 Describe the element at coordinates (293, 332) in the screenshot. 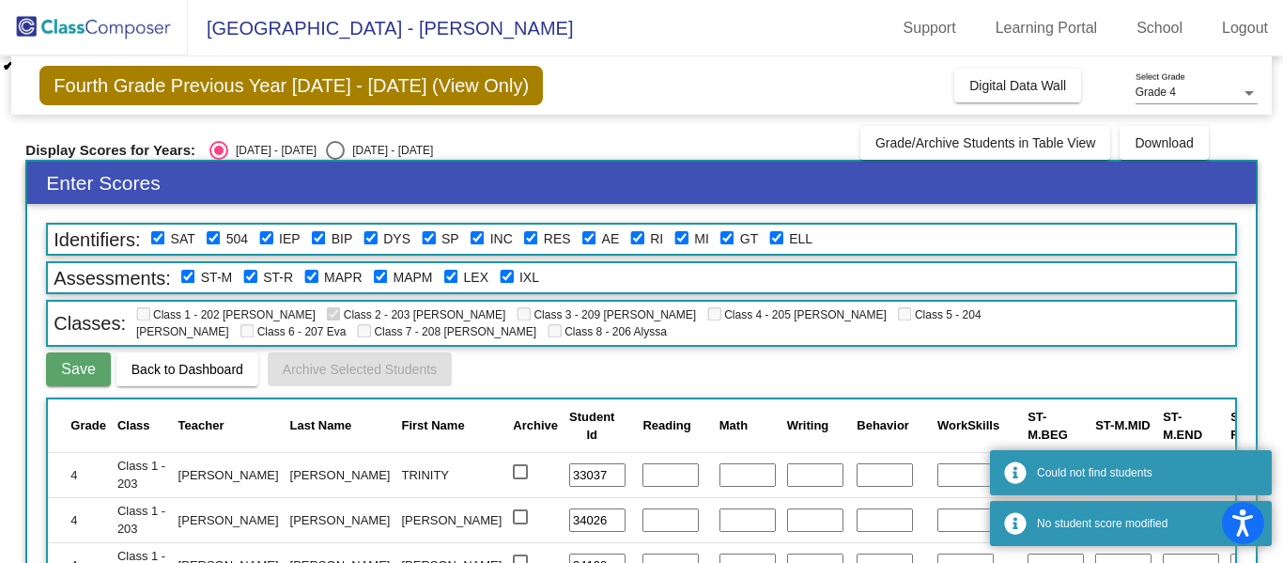

I see `span: Class 6 - 207 Eva` at that location.